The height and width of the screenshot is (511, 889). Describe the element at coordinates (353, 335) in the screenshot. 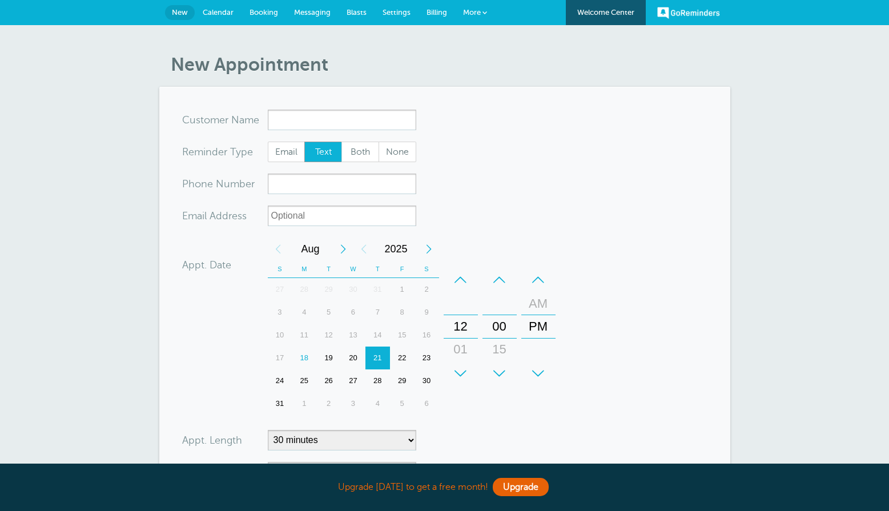

I see `div: 13` at that location.